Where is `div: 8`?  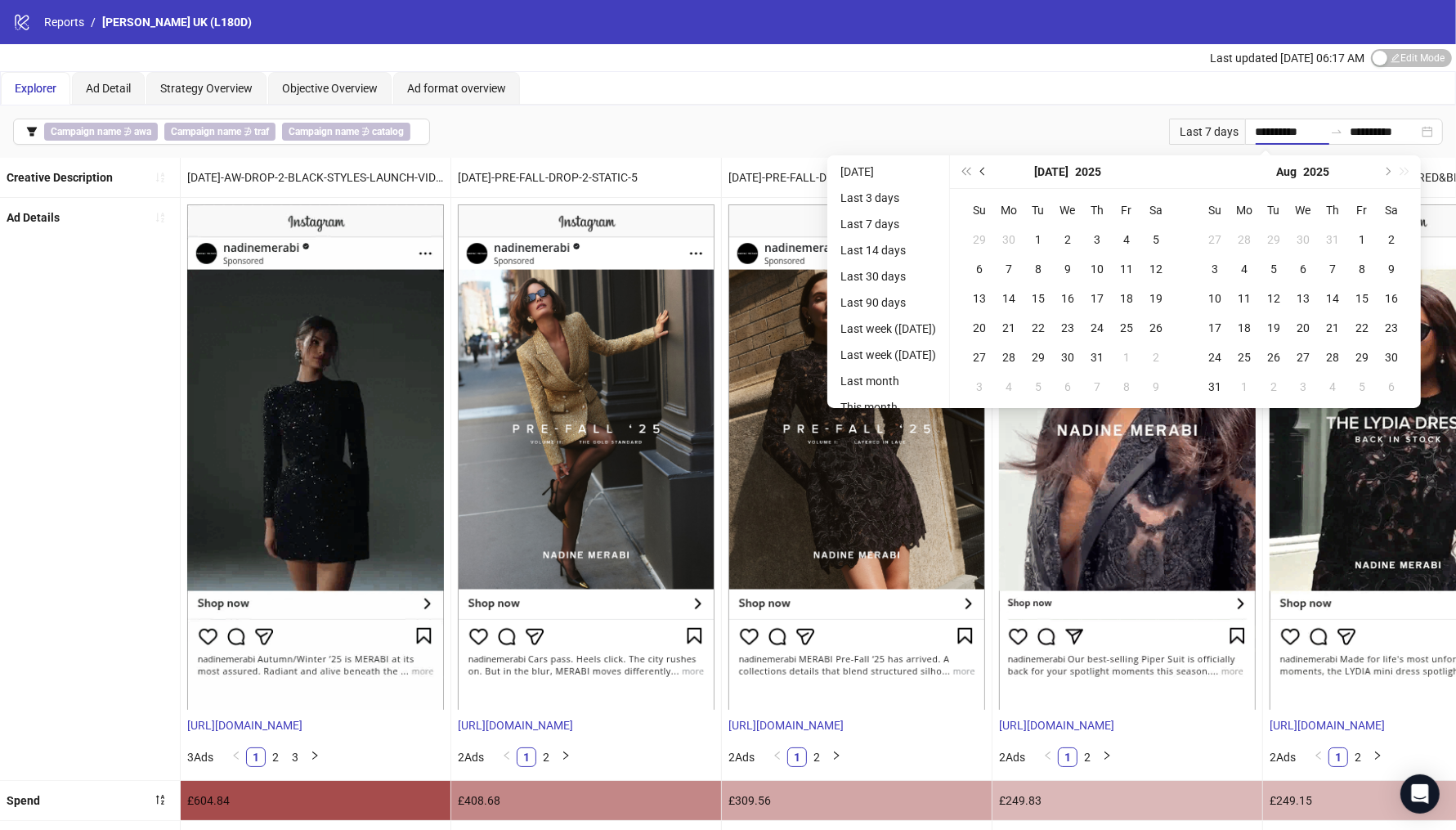
div: 8 is located at coordinates (1362, 269).